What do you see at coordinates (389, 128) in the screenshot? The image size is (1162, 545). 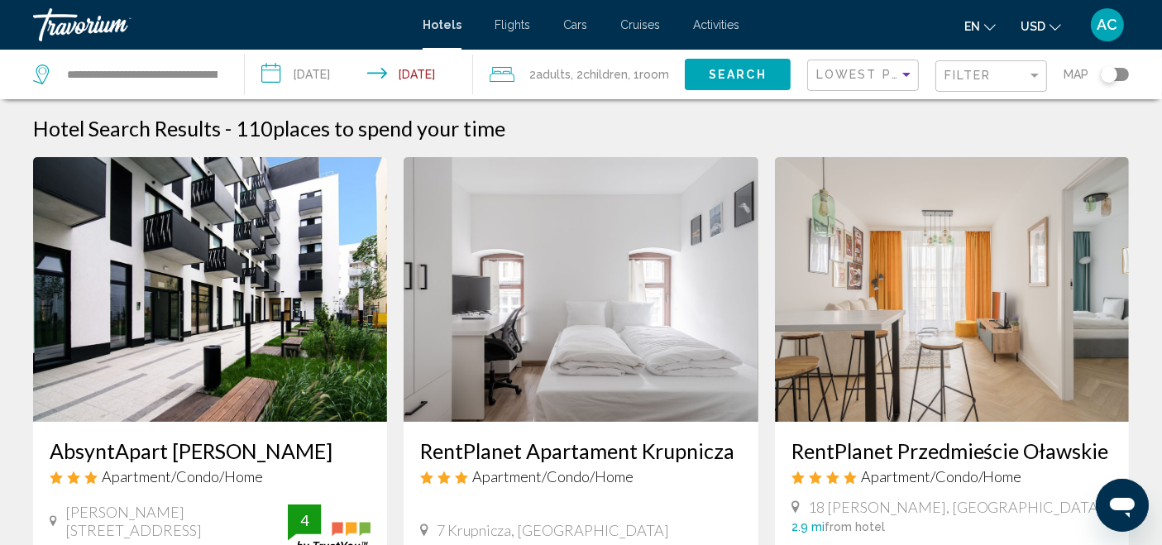 I see `span: places to spend your time` at bounding box center [389, 128].